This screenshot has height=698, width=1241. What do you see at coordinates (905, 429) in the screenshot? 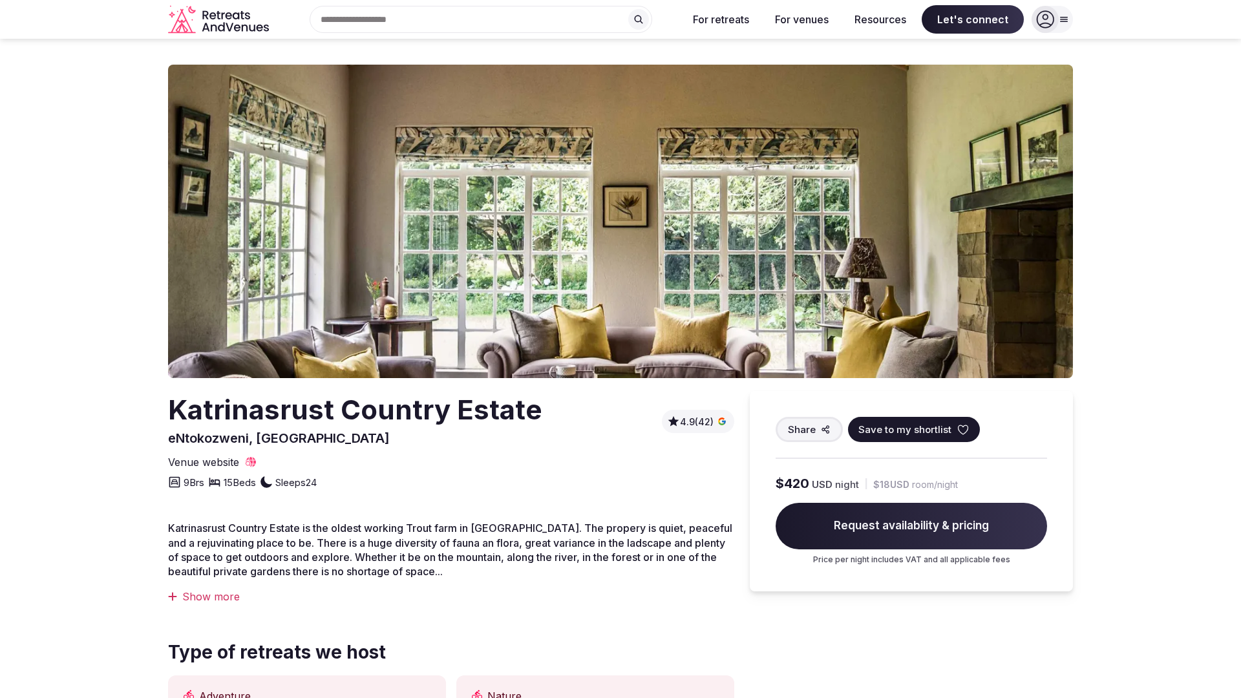
I see `span: Save to my shortlist` at bounding box center [905, 429].